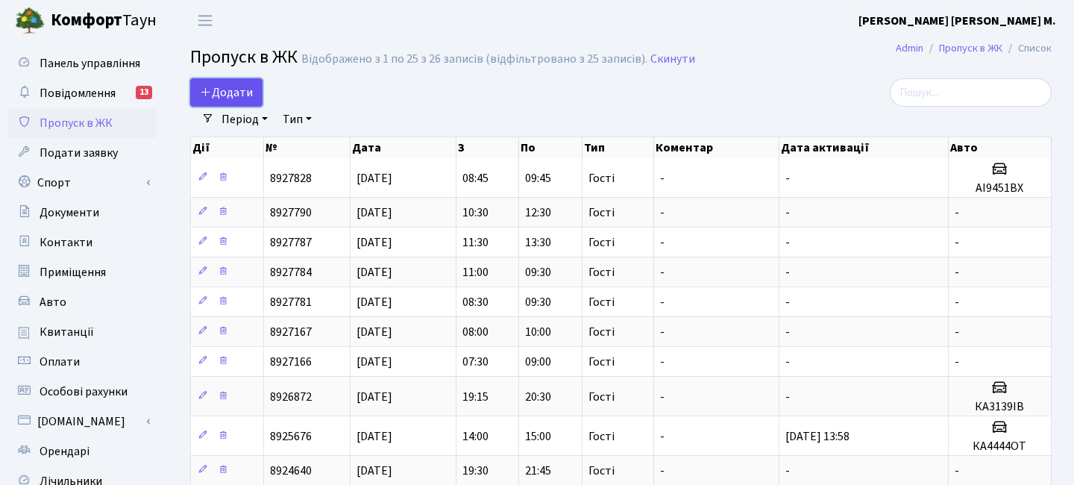  What do you see at coordinates (538, 471) in the screenshot?
I see `span: 21:45` at bounding box center [538, 471].